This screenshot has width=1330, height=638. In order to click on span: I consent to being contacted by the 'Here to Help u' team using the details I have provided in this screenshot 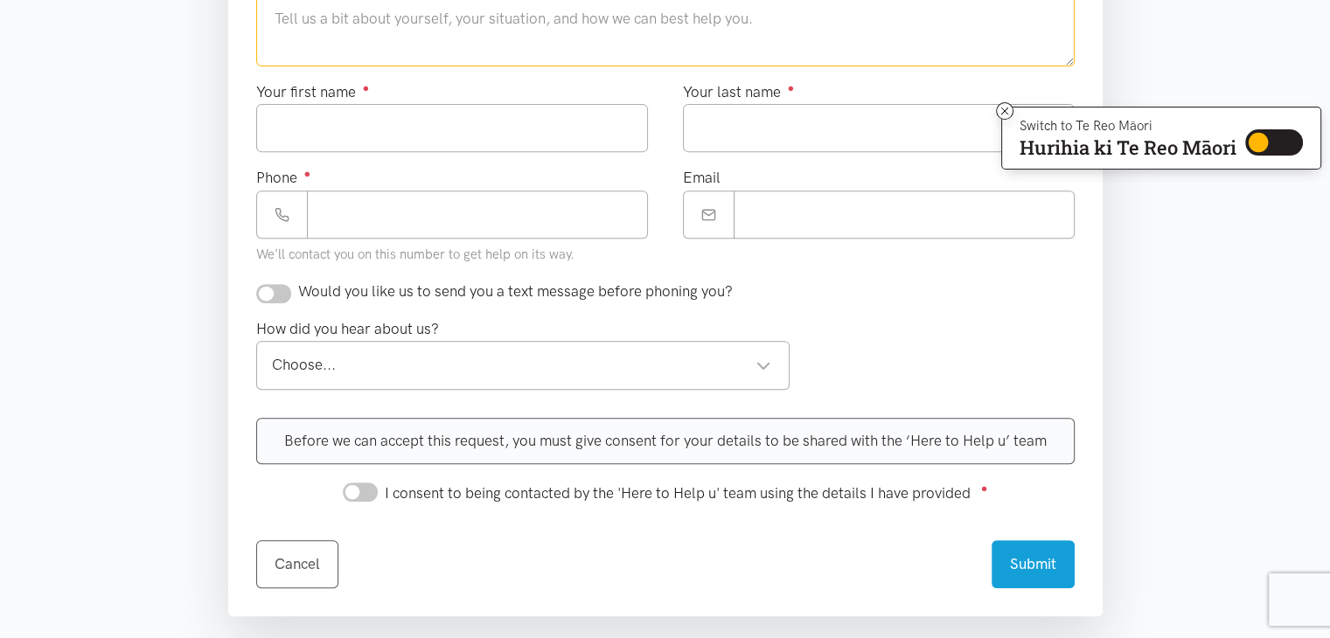, I will do `click(678, 493)`.